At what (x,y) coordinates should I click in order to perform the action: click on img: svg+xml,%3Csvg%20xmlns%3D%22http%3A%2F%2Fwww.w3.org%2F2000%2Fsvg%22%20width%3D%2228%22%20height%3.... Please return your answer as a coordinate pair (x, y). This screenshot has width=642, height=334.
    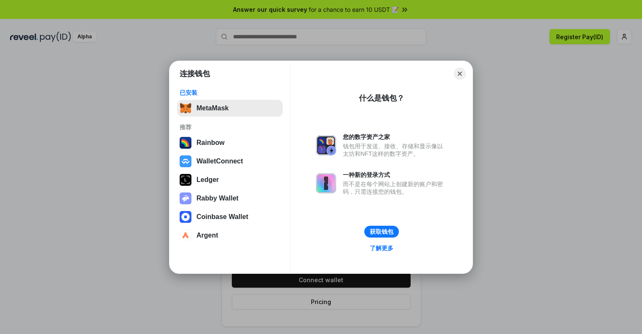
    Looking at the image, I should click on (186, 180).